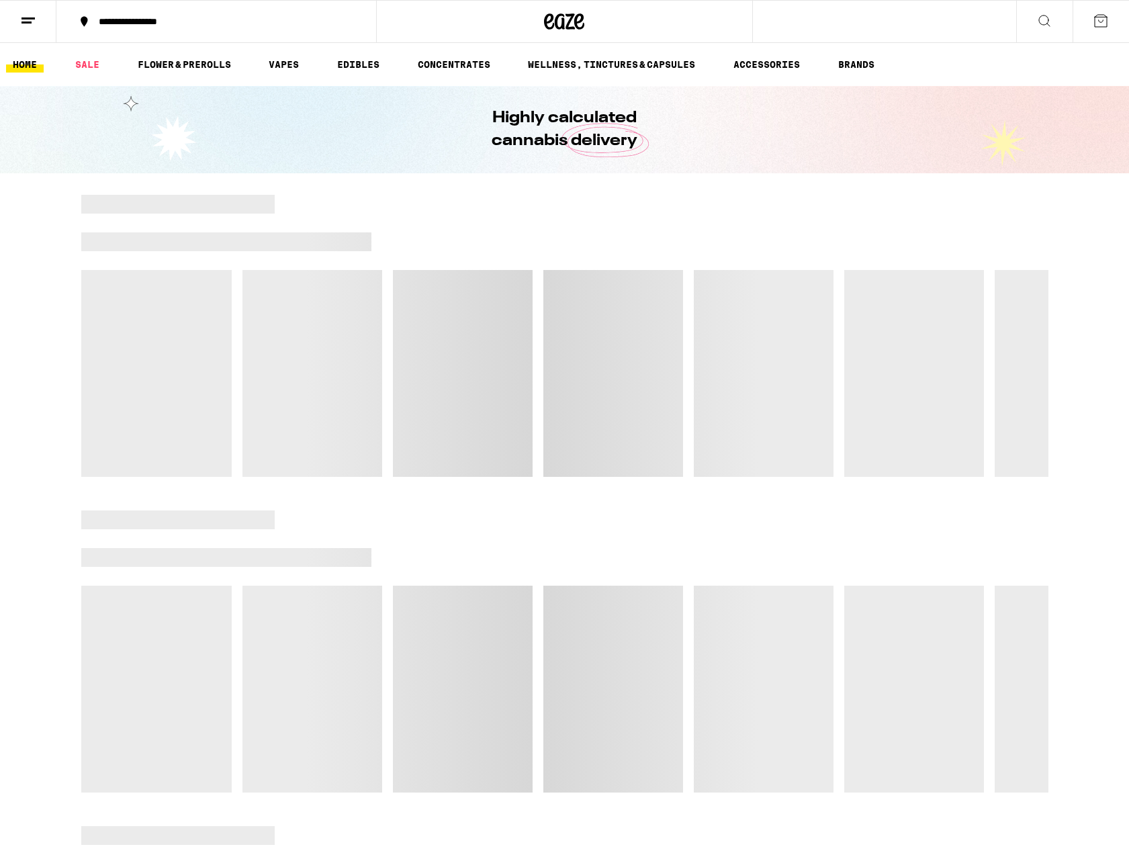  Describe the element at coordinates (184, 64) in the screenshot. I see `a: FLOWER & PREROLLS` at that location.